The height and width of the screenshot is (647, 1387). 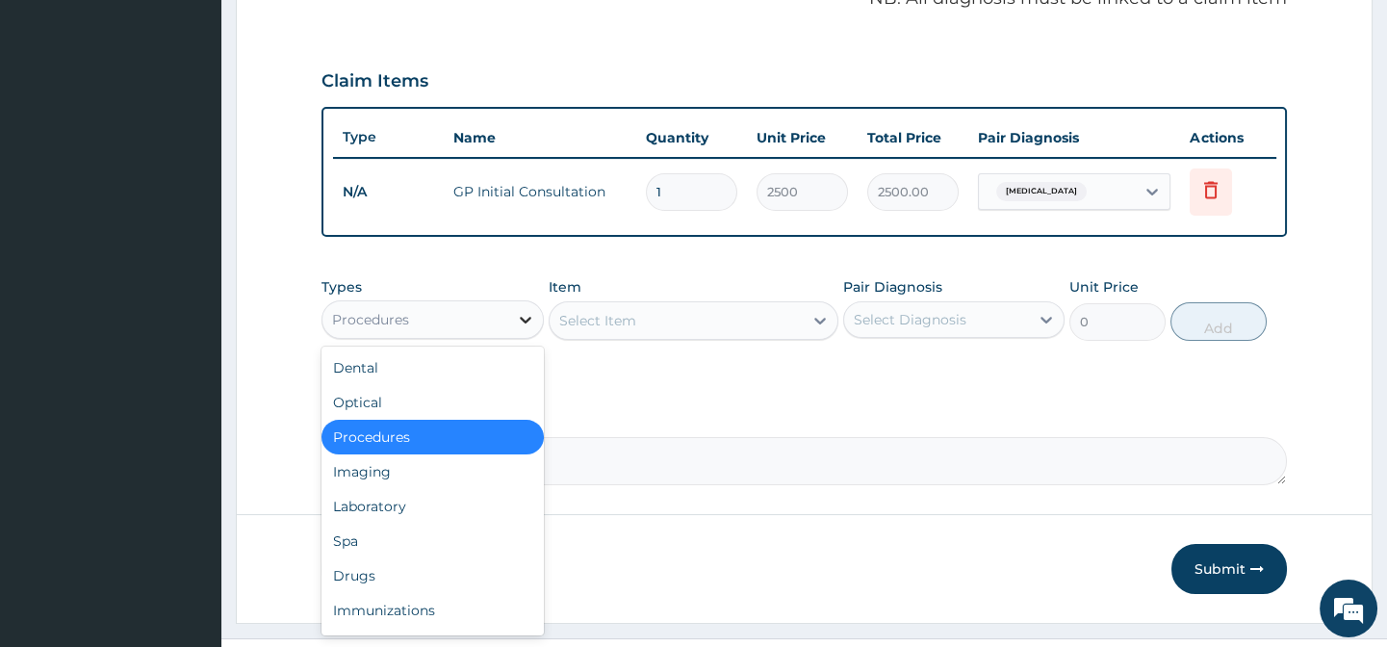 I want to click on div: Select Item, so click(x=598, y=321).